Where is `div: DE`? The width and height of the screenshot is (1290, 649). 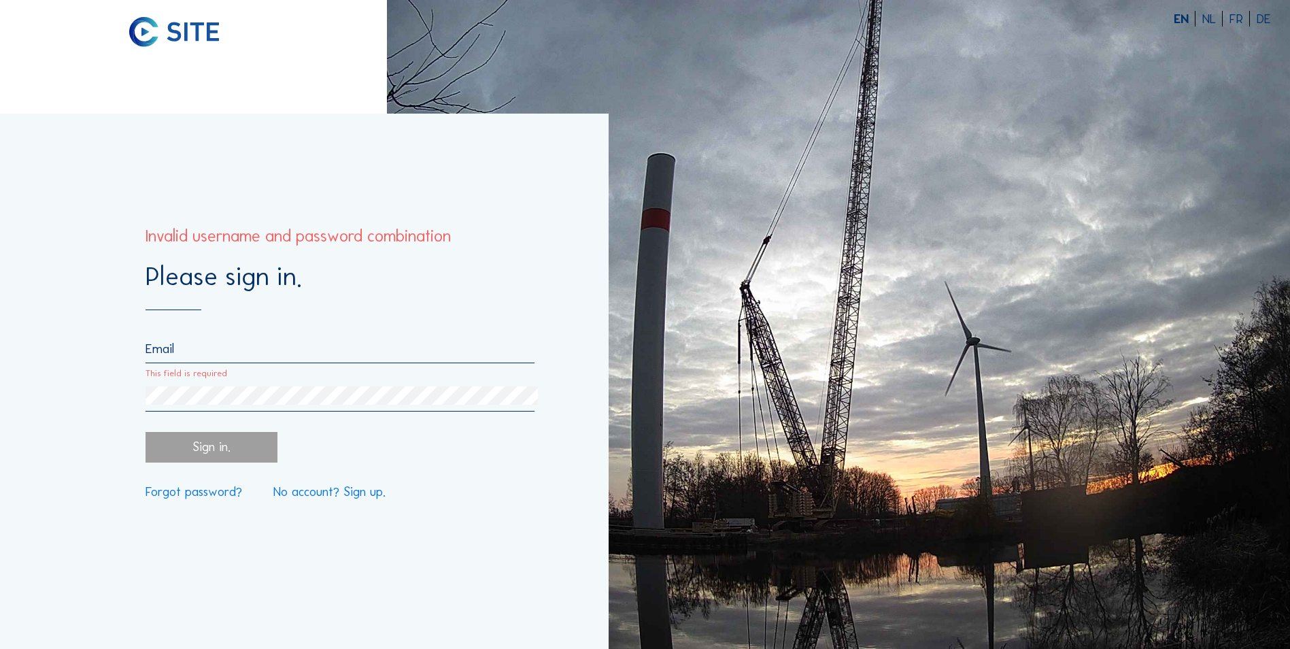
div: DE is located at coordinates (1263, 19).